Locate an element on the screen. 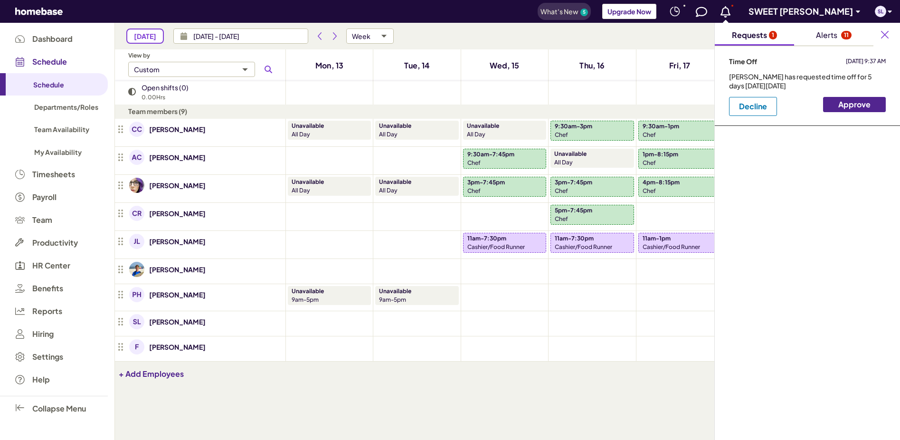  p: Team members (9) is located at coordinates (206, 111).